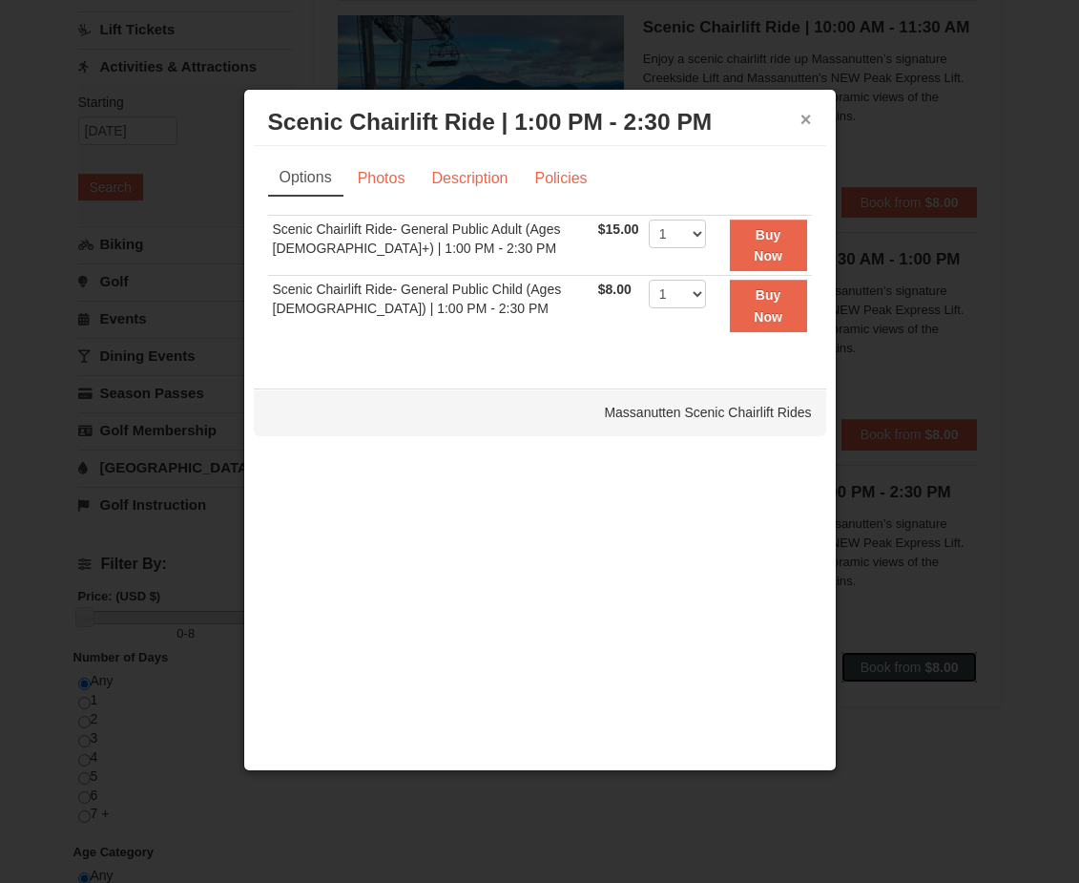 The image size is (1079, 883). I want to click on a: Policies, so click(560, 178).